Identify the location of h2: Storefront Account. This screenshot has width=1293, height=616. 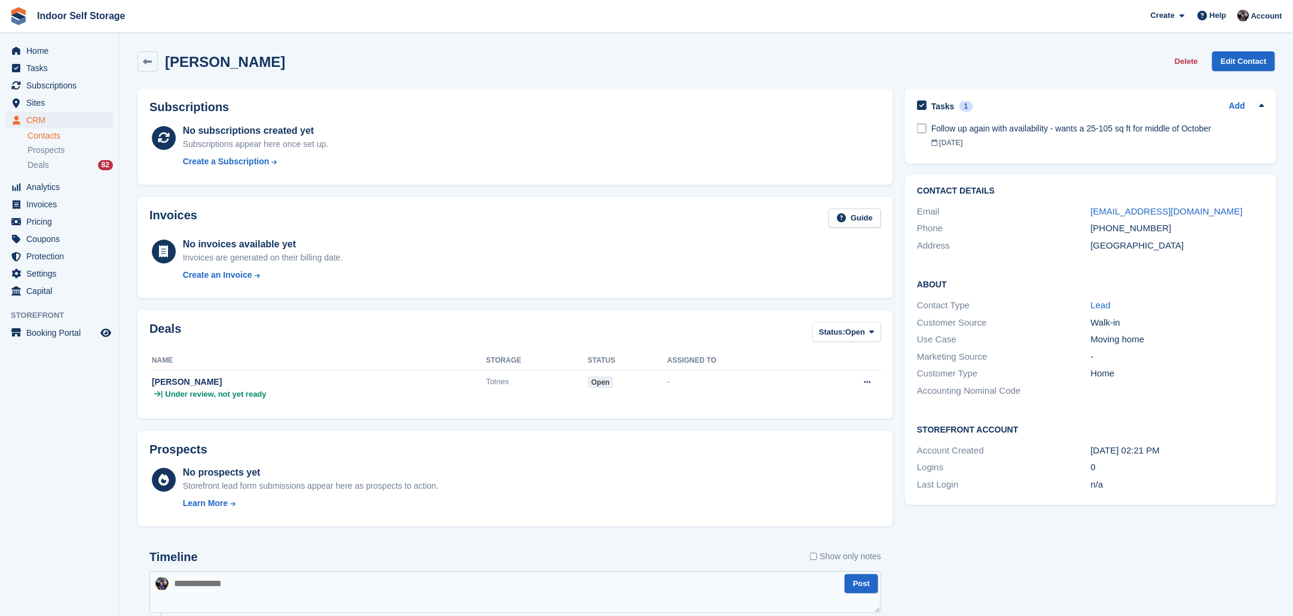
(1091, 429).